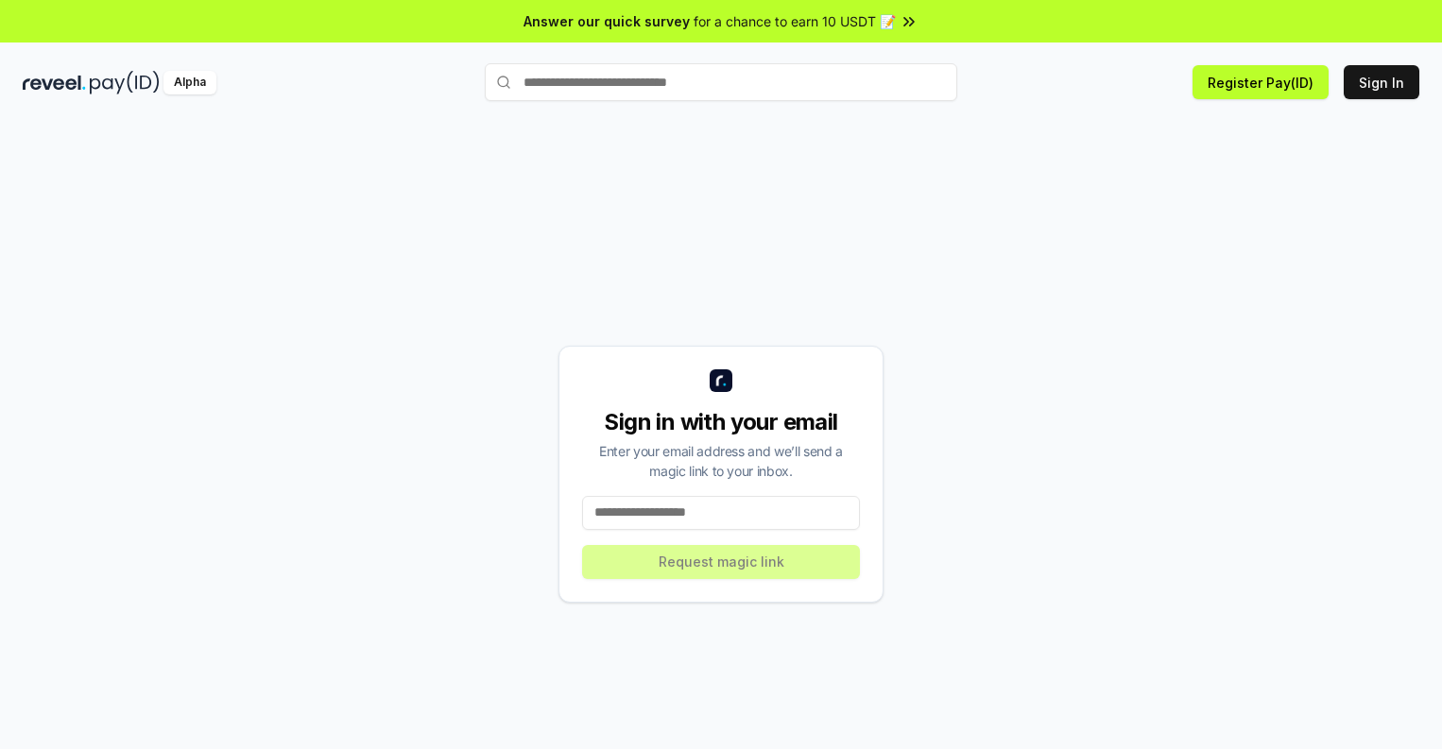  I want to click on div: Alpha, so click(190, 82).